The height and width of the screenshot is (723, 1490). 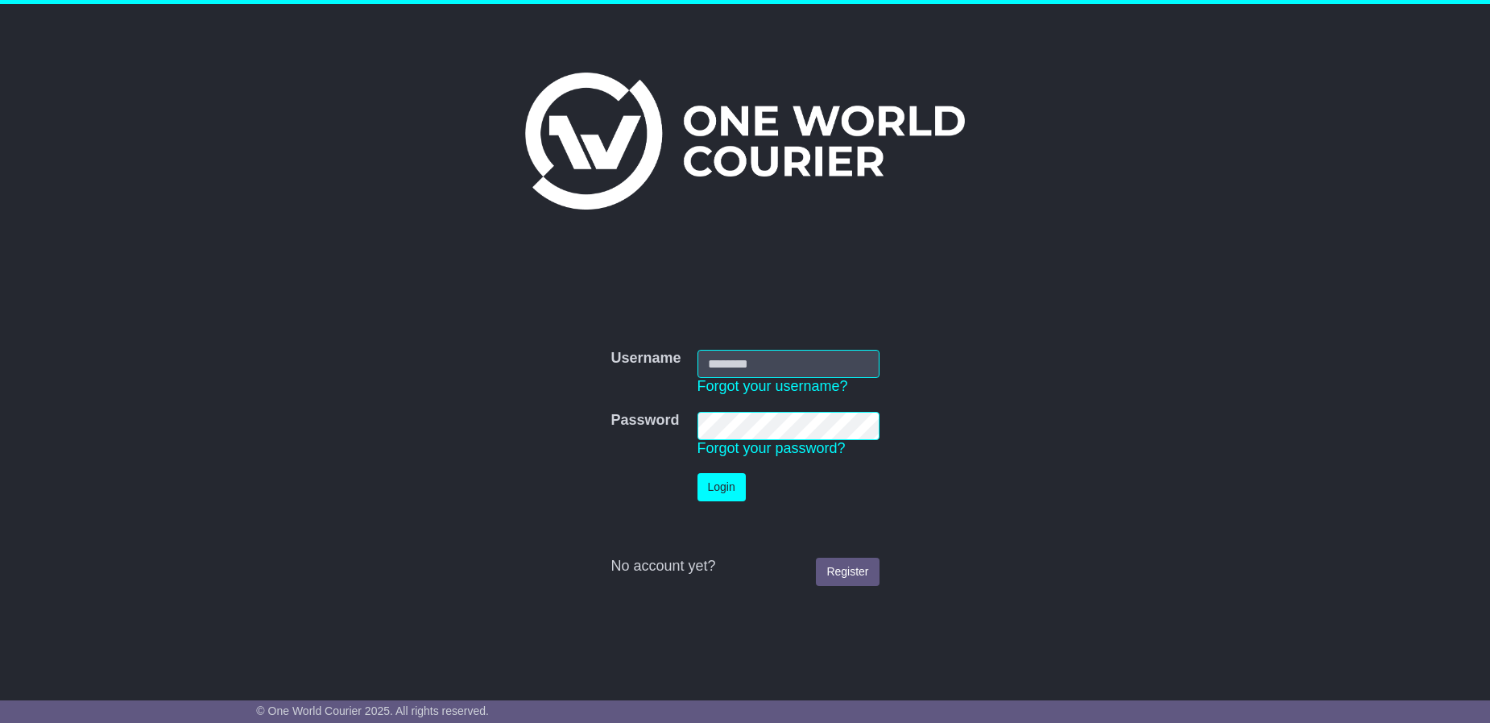 I want to click on a: Register, so click(x=847, y=571).